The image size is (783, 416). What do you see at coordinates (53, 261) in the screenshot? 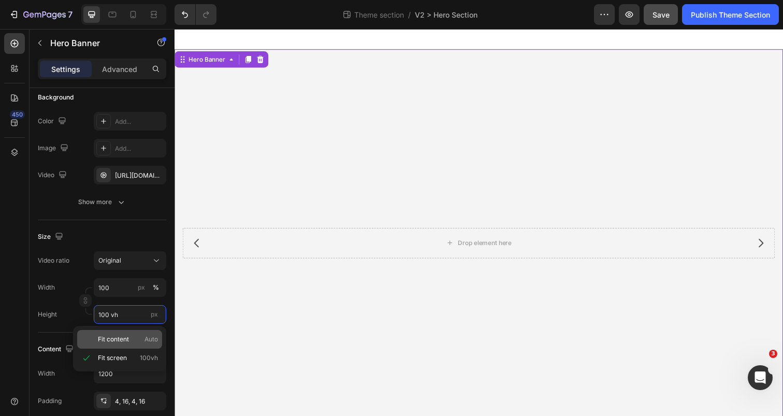
I see `div: Video ratio` at bounding box center [53, 261].